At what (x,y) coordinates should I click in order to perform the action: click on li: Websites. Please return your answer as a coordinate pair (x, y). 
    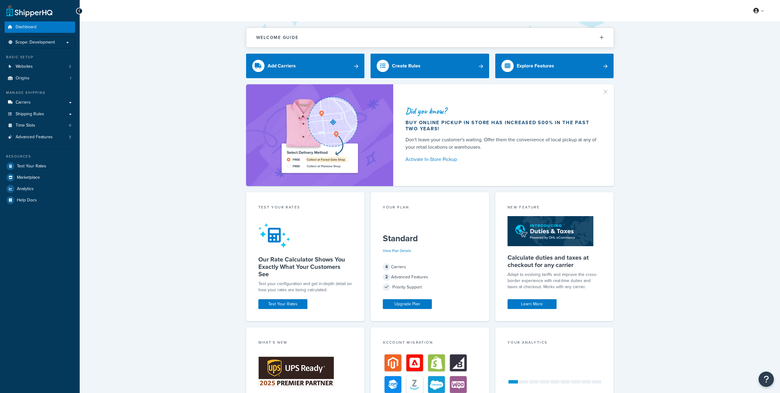
    Looking at the image, I should click on (40, 67).